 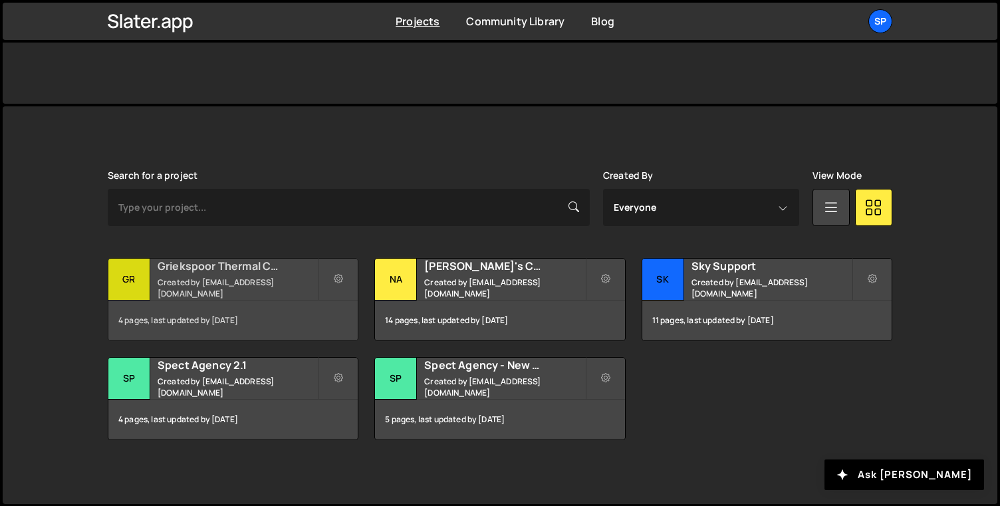 What do you see at coordinates (663, 279) in the screenshot?
I see `div: Sk` at bounding box center [663, 279].